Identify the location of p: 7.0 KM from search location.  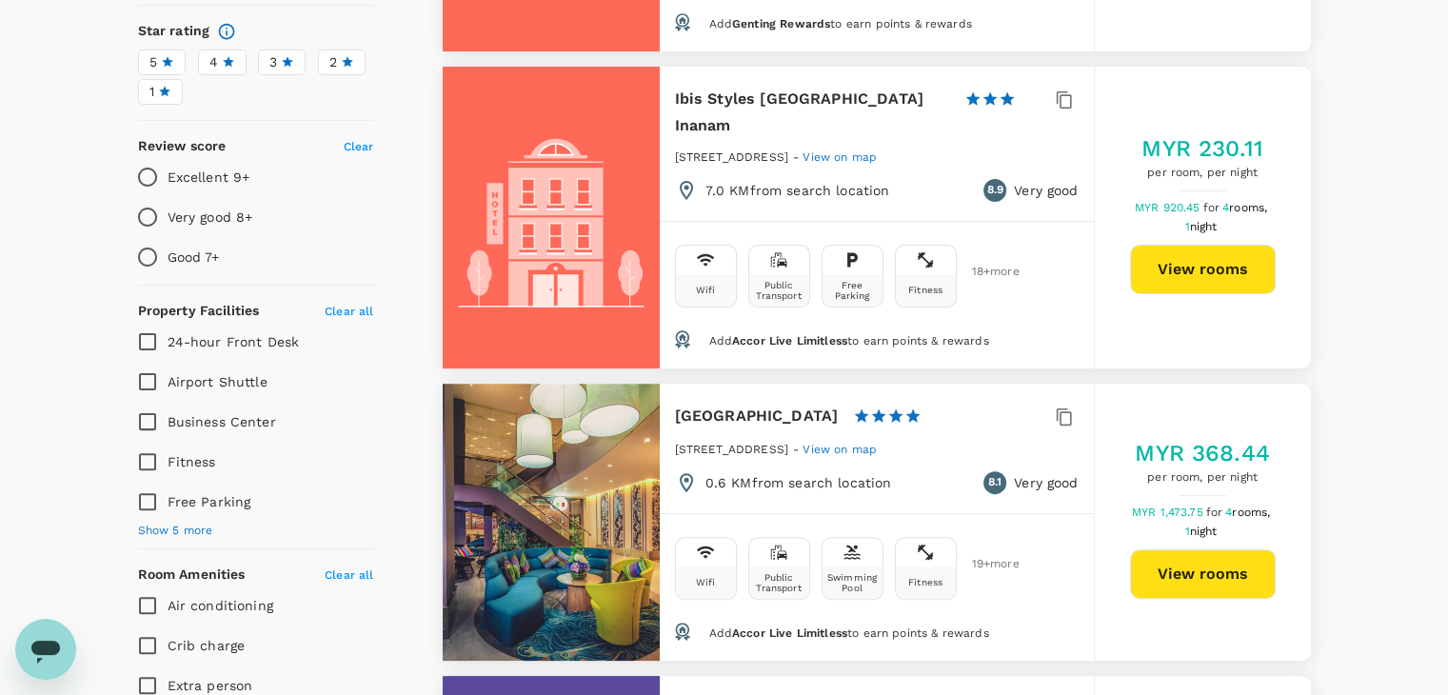
(798, 190).